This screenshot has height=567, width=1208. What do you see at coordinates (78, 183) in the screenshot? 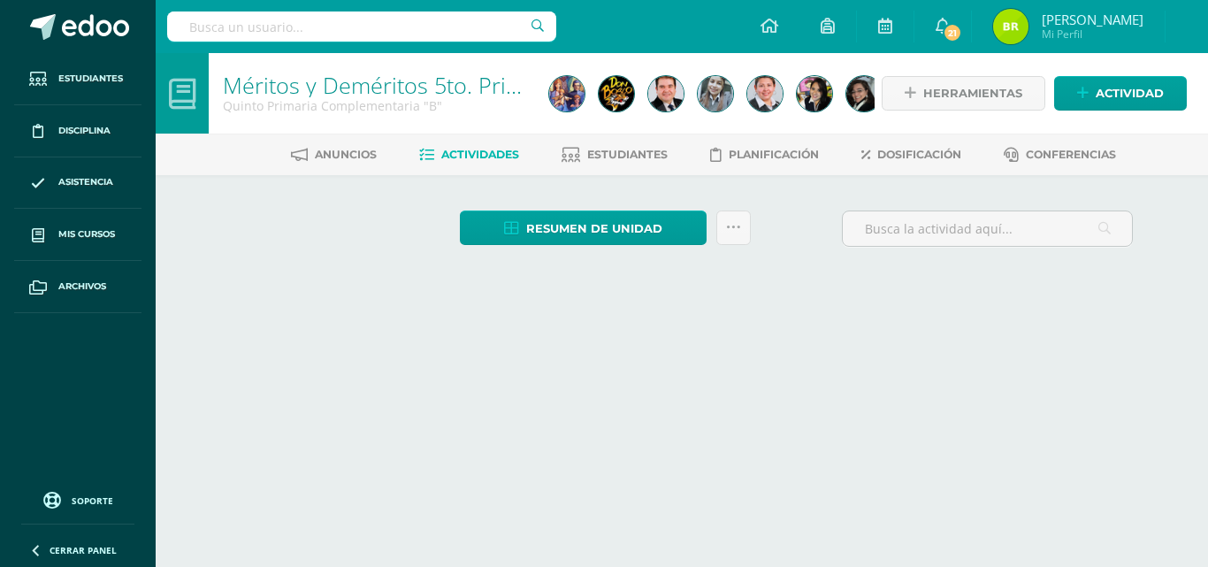
I see `a: Asistencia` at bounding box center [78, 183].